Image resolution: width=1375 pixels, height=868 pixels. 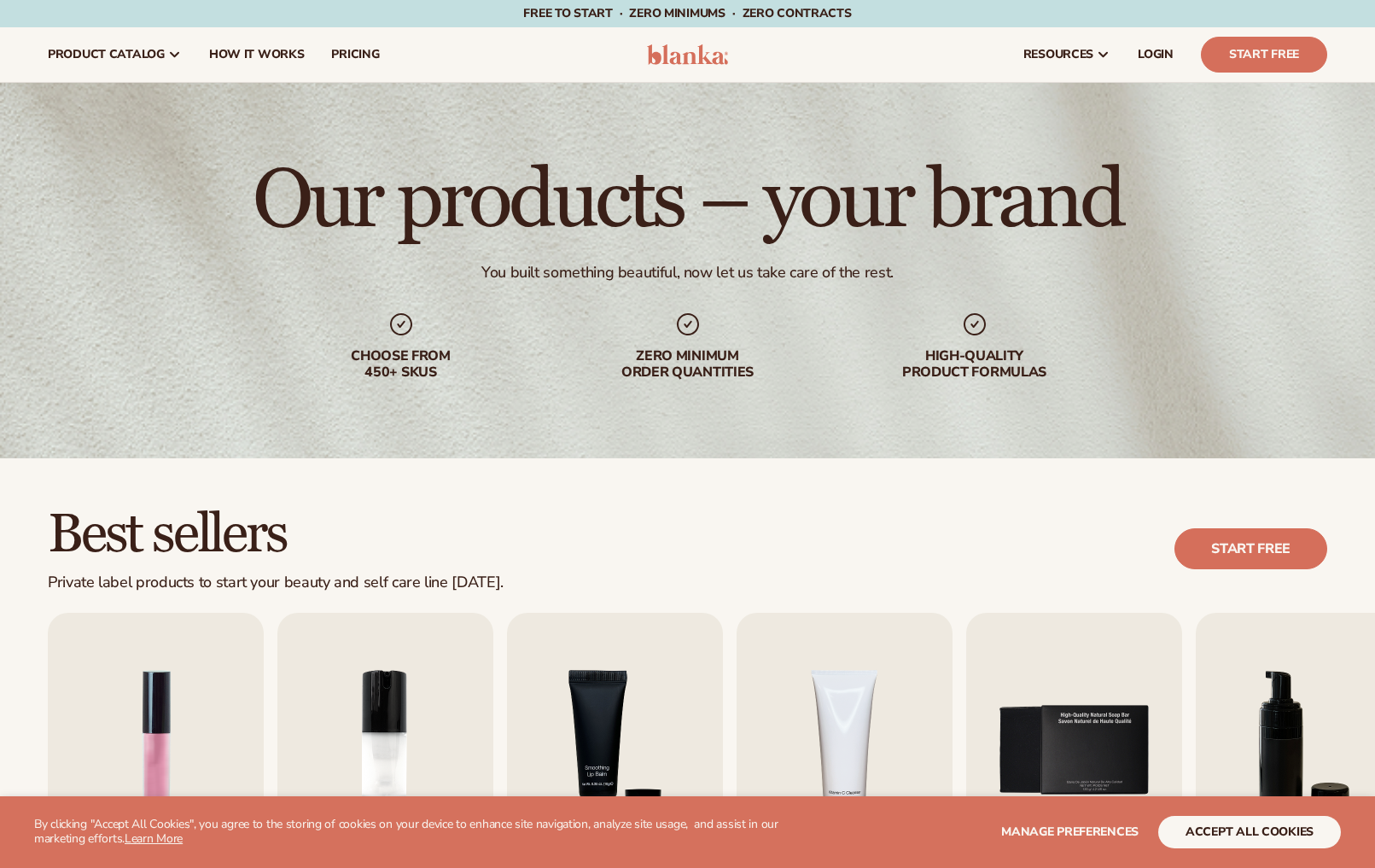 What do you see at coordinates (1059, 55) in the screenshot?
I see `span: resources` at bounding box center [1059, 55].